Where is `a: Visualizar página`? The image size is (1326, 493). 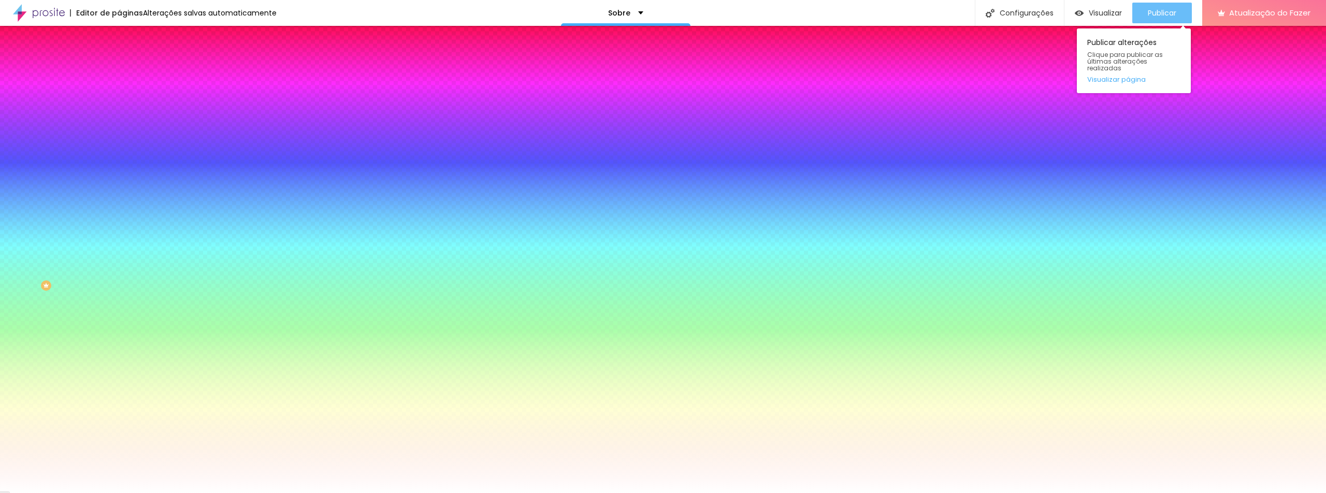 a: Visualizar página is located at coordinates (1133, 79).